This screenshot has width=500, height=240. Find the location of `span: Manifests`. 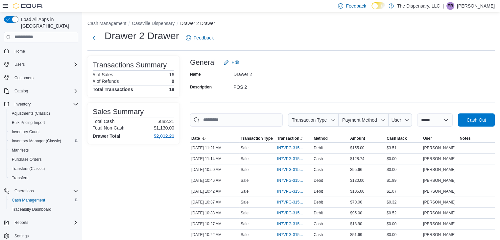

span: Manifests is located at coordinates (44, 150).